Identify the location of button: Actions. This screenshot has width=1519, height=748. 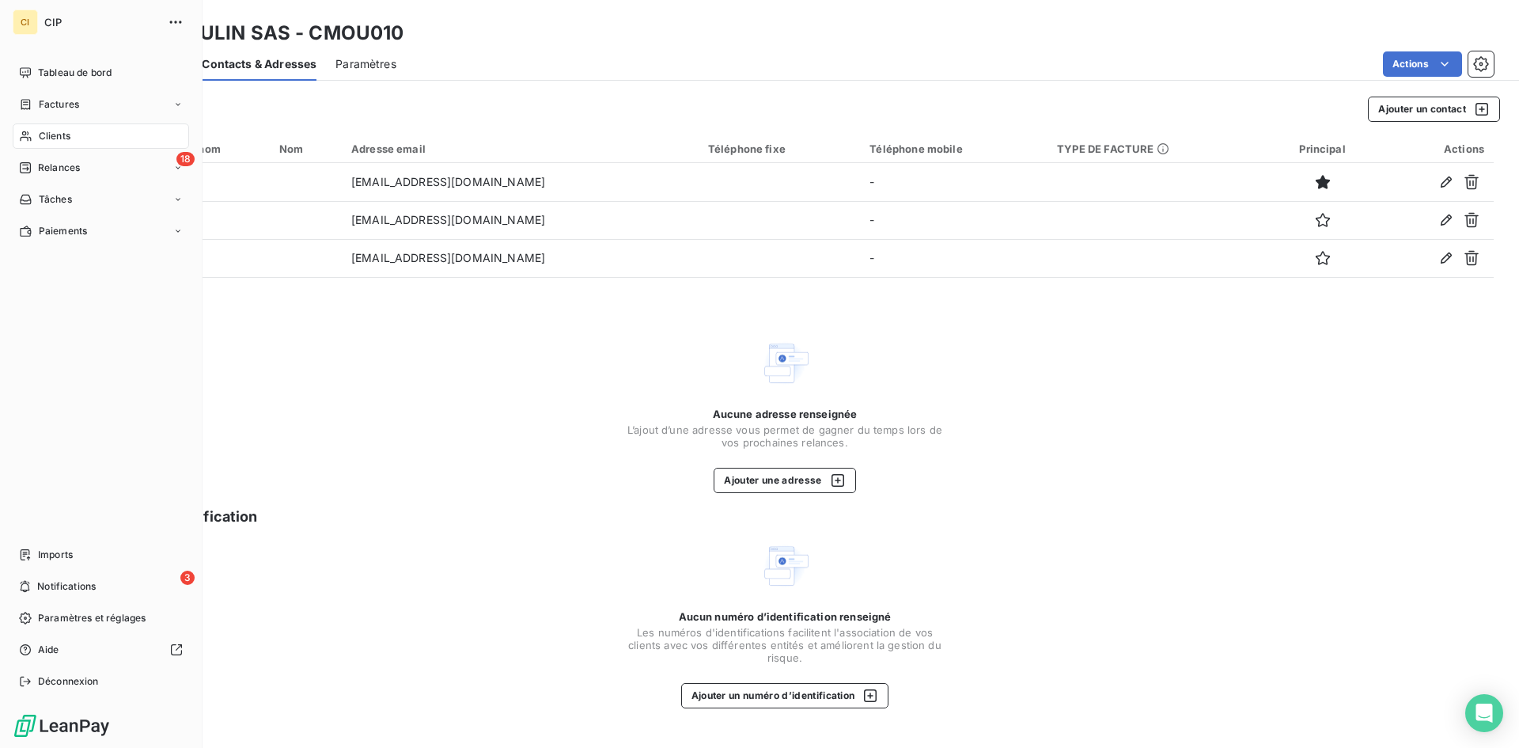
(1423, 64).